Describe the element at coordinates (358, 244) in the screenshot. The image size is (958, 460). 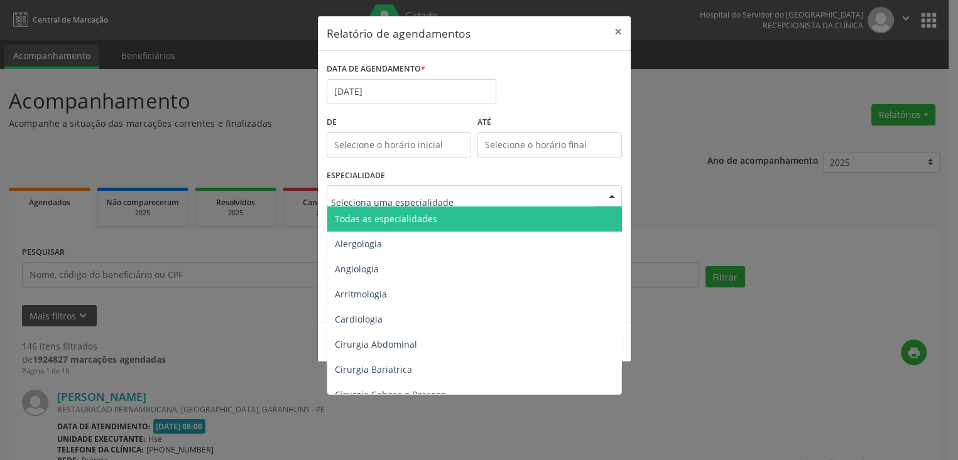
I see `span: Alergologia` at that location.